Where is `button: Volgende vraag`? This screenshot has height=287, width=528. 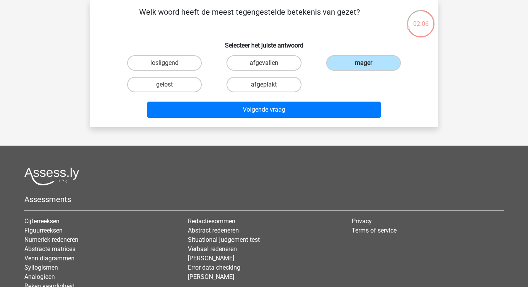
button: Volgende vraag is located at coordinates (264, 110).